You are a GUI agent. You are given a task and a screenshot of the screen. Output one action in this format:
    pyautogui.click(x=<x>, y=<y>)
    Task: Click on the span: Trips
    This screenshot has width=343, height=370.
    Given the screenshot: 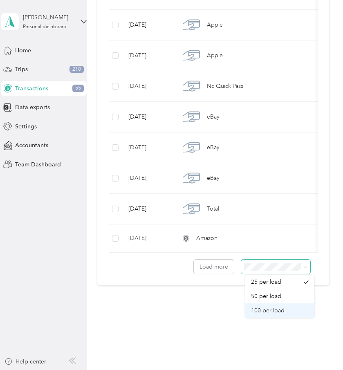 What is the action you would take?
    pyautogui.click(x=21, y=69)
    